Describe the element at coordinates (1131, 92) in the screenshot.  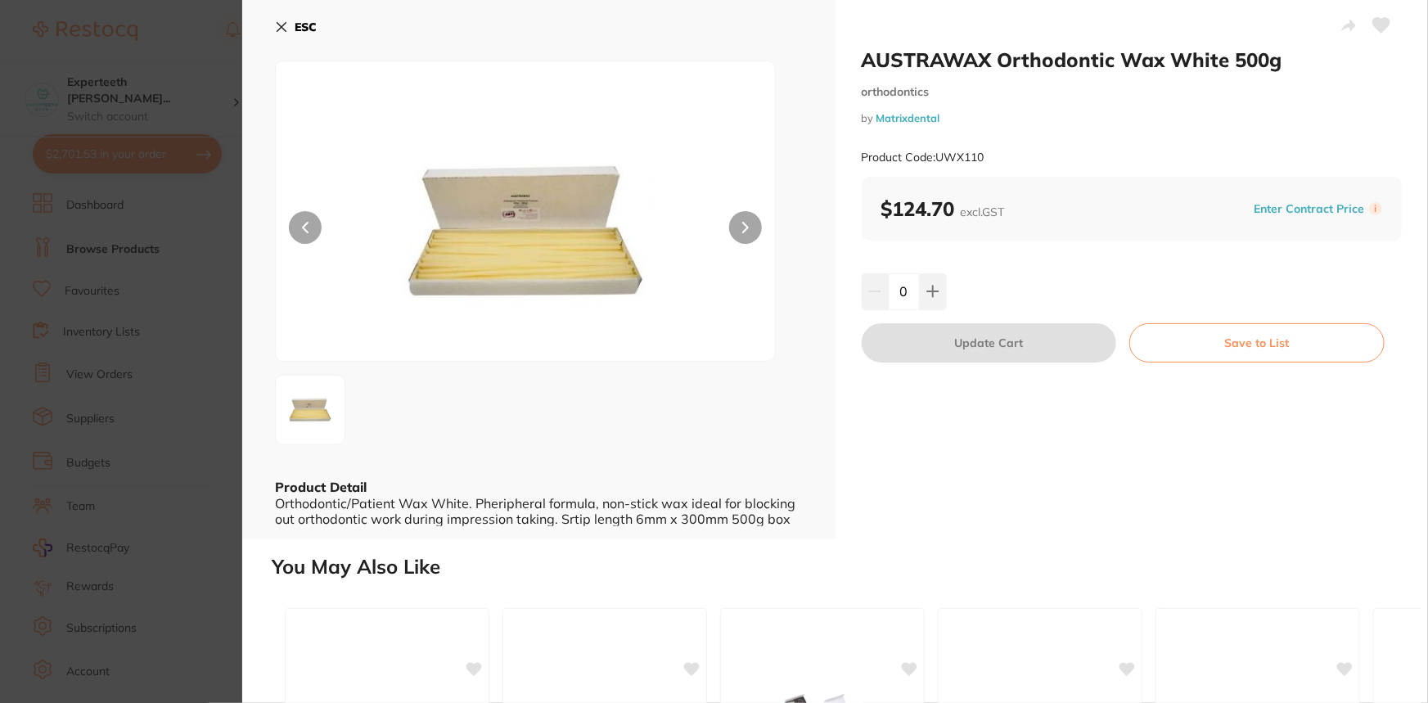
I see `small: orthodontics` at that location.